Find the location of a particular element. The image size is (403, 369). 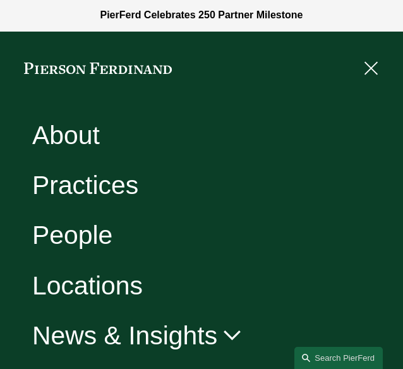

a: News & Insights is located at coordinates (138, 335).